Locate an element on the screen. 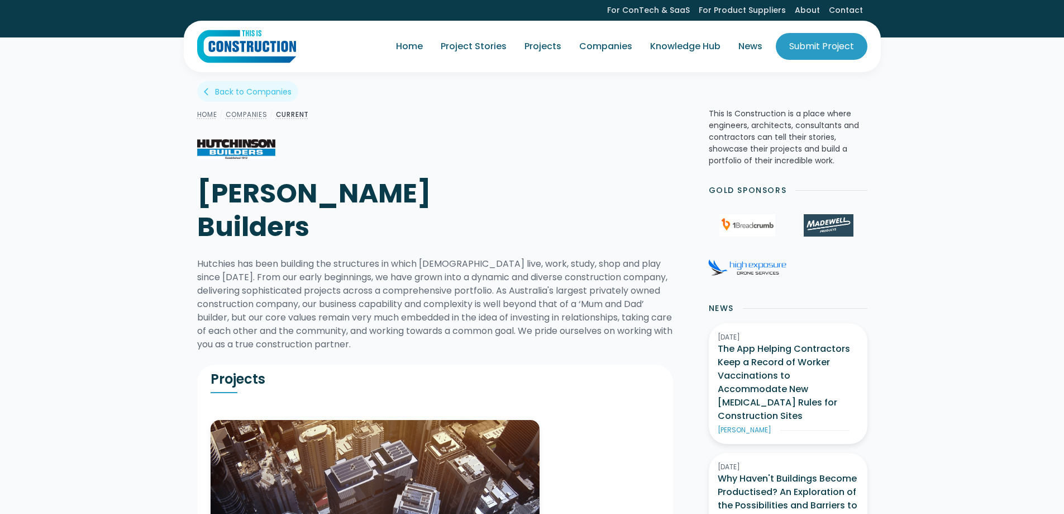 This screenshot has width=1064, height=514. img: Madewell Products is located at coordinates (829, 225).